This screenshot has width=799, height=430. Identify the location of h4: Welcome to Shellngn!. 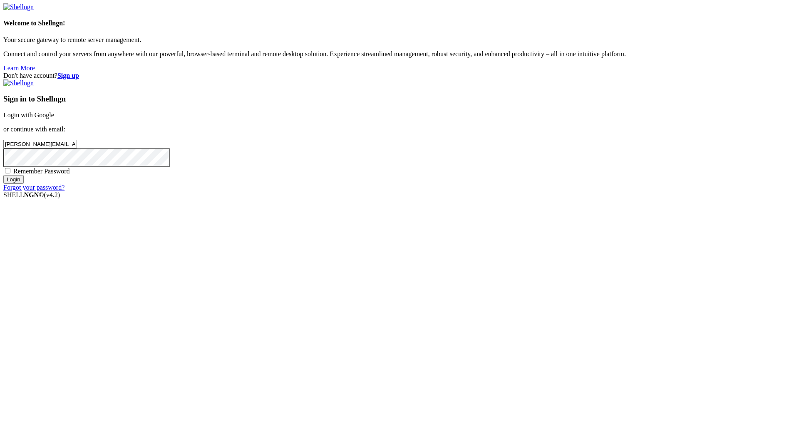
(400, 23).